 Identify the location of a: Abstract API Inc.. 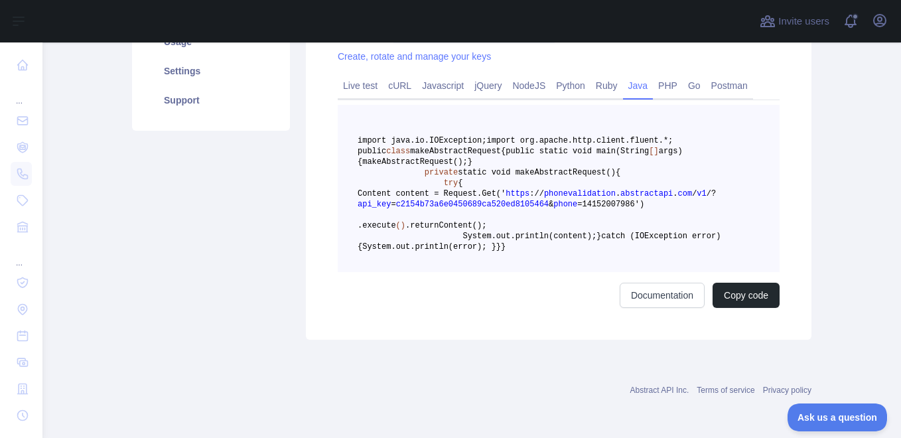
(659, 390).